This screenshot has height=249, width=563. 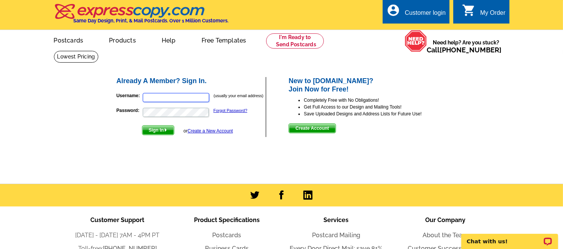 I want to click on a: Same Day Design, Print, & Mail Postcards. Over 1 Million Customers., so click(x=141, y=16).